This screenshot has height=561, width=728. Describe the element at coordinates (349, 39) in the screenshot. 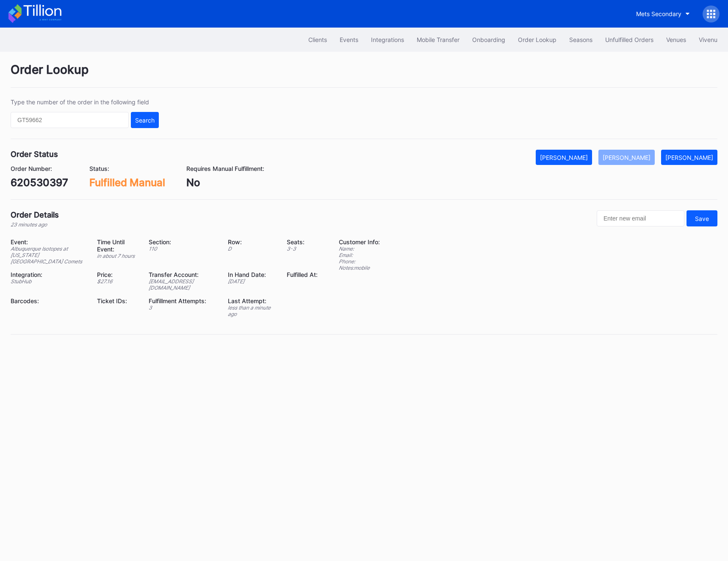

I see `div: Events` at that location.